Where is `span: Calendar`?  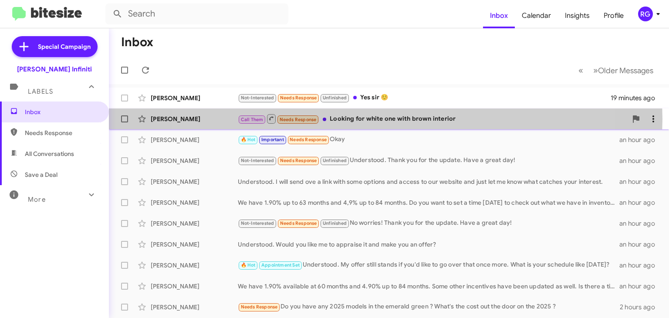
span: Calendar is located at coordinates (536, 16).